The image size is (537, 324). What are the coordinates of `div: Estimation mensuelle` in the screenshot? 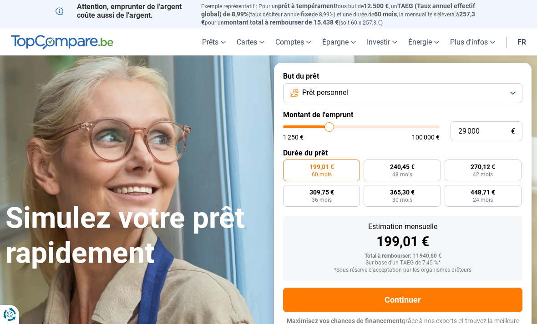 It's located at (403, 227).